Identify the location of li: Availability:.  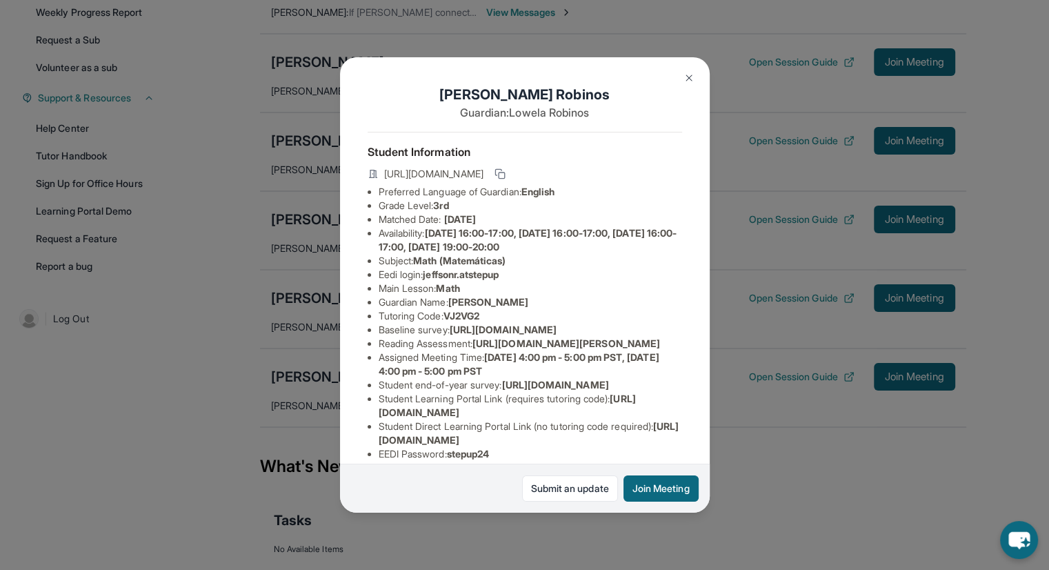
(530, 240).